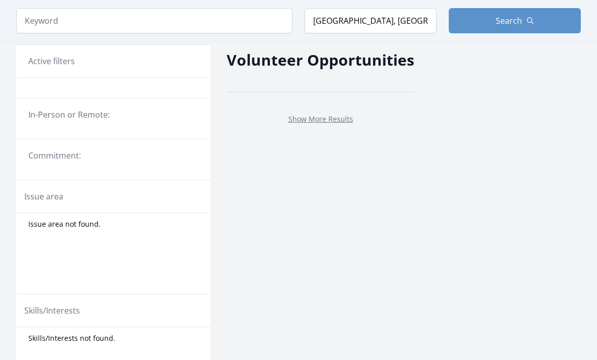 Image resolution: width=597 pixels, height=360 pixels. What do you see at coordinates (64, 224) in the screenshot?
I see `span: Issue area not found.` at bounding box center [64, 224].